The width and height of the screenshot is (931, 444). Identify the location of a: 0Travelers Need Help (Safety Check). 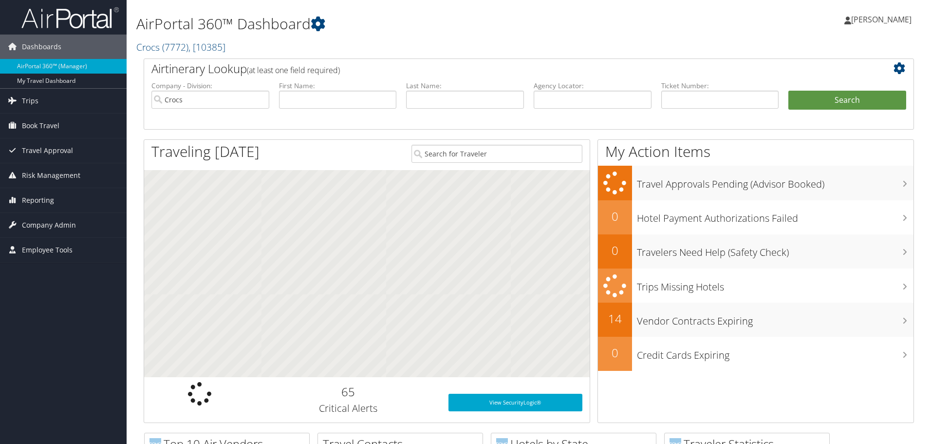
(756, 251).